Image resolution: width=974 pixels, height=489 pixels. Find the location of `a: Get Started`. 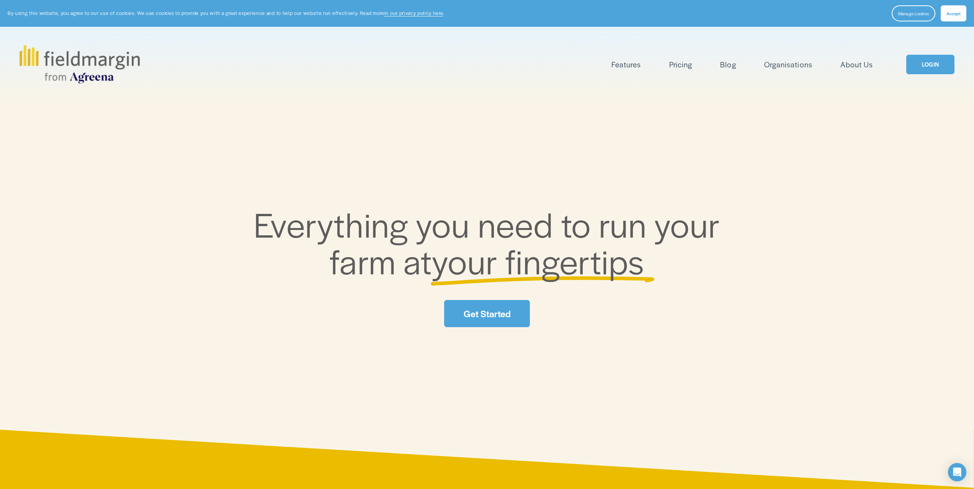

a: Get Started is located at coordinates (487, 314).